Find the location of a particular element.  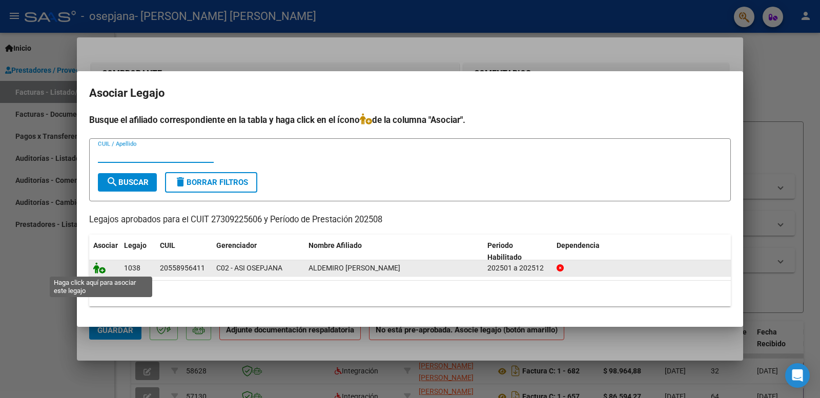

span: Legajo is located at coordinates (135, 246).